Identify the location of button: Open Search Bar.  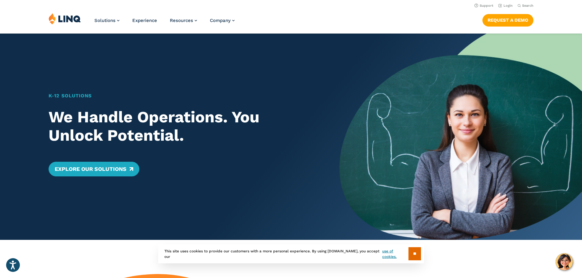
(525, 5).